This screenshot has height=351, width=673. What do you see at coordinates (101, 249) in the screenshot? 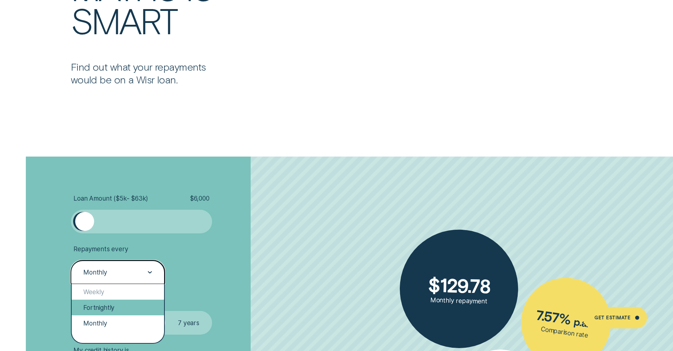
I see `span: Repayments every` at bounding box center [101, 249].